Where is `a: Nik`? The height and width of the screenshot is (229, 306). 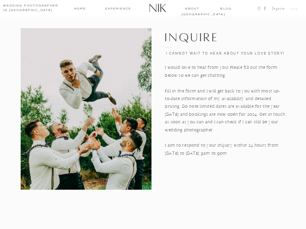 a: Nik is located at coordinates (157, 8).